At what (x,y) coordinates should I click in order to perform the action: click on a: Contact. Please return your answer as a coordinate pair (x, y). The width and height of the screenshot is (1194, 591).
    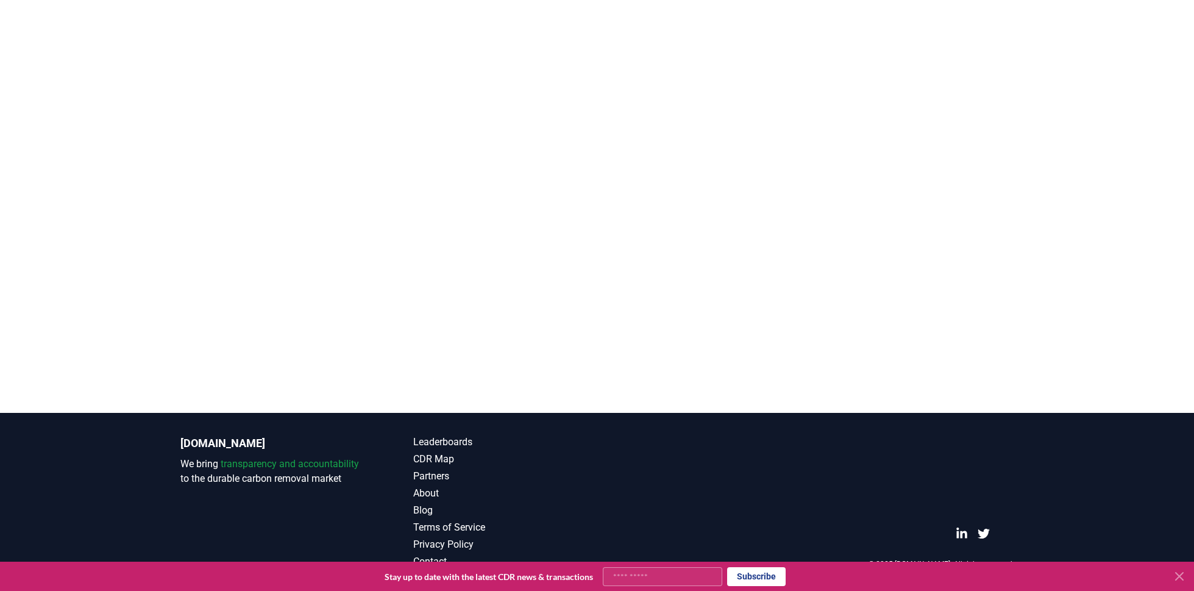
    Looking at the image, I should click on (505, 561).